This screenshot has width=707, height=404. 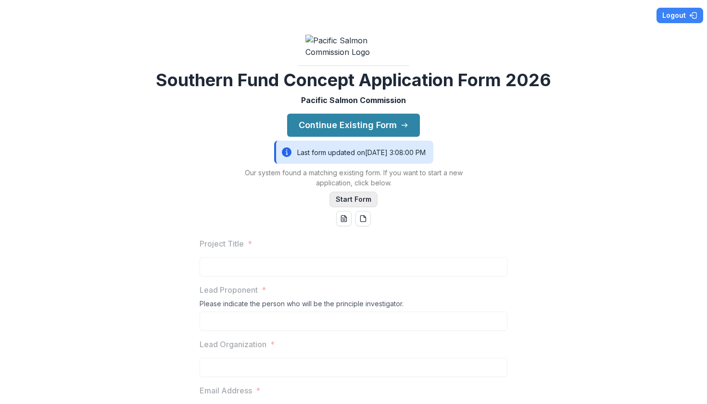 What do you see at coordinates (354, 100) in the screenshot?
I see `p: Pacific Salmon Commission` at bounding box center [354, 100].